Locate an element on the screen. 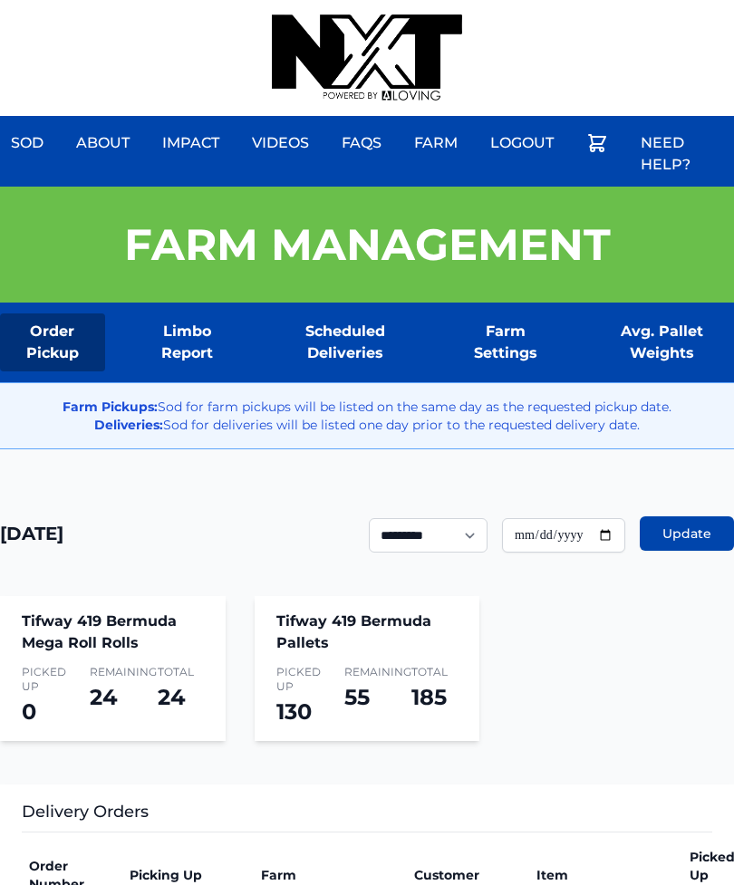  img: nextdaysod.com Logo is located at coordinates (367, 58).